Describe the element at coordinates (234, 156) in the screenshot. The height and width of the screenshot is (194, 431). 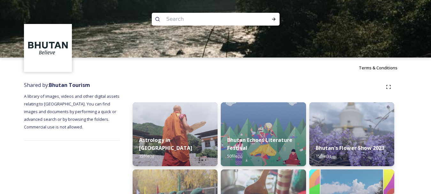
I see `span: 50 file(s)` at that location.